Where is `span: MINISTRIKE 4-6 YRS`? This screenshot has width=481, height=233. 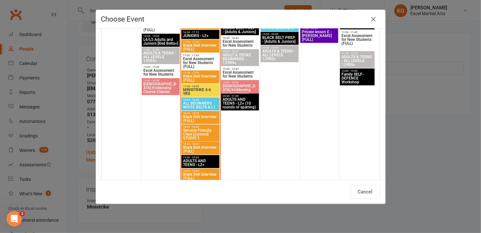 span: MINISTRIKE 4-6 YRS is located at coordinates (201, 92).